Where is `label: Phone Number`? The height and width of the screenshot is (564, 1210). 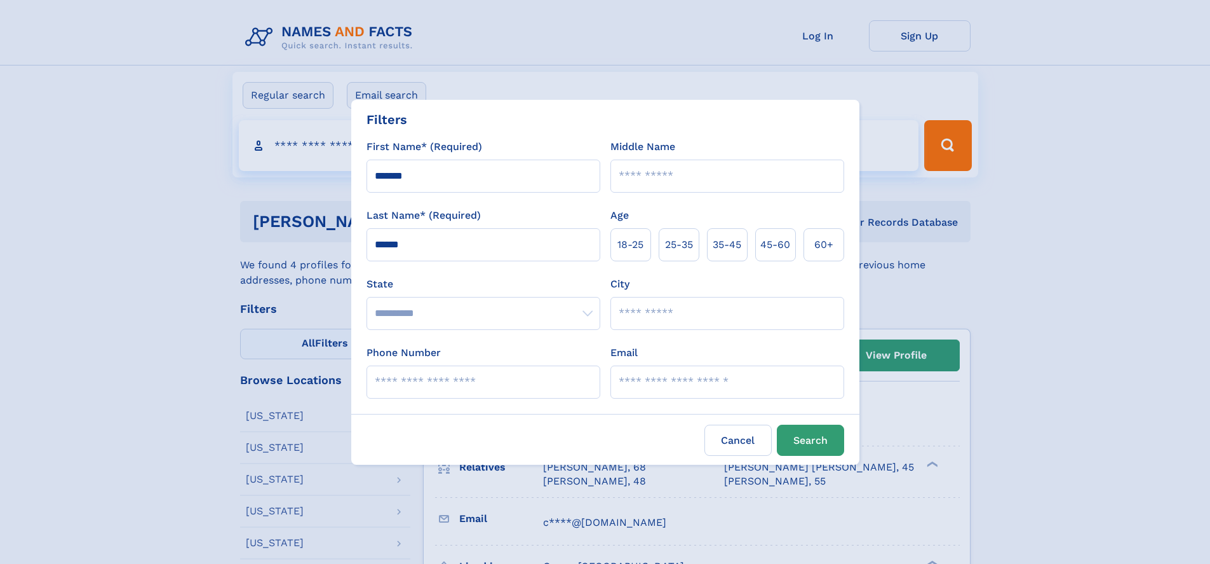 label: Phone Number is located at coordinates (403, 353).